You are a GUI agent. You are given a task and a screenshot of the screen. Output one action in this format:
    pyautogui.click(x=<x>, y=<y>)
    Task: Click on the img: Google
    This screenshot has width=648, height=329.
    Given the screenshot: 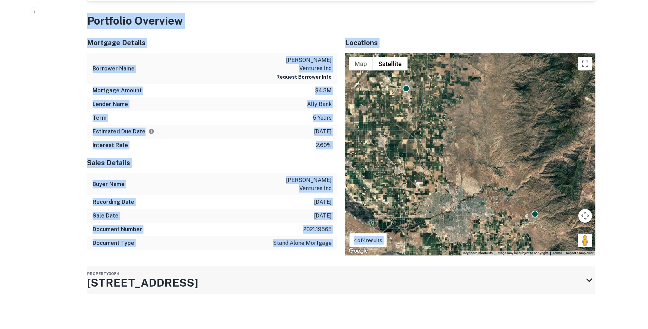 What is the action you would take?
    pyautogui.click(x=359, y=251)
    